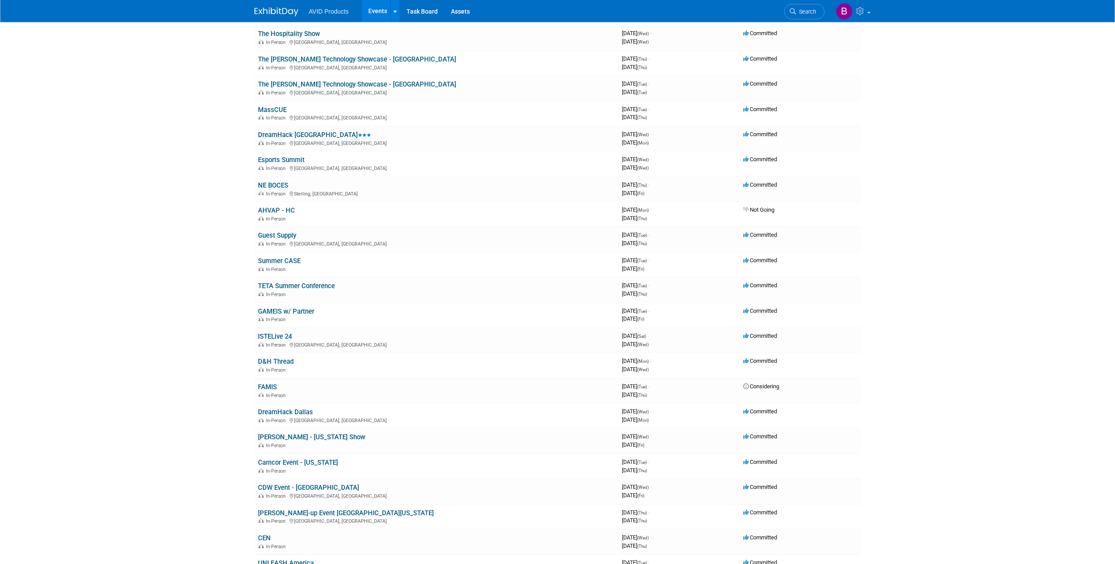  What do you see at coordinates (758, 210) in the screenshot?
I see `span: Not Going` at bounding box center [758, 210].